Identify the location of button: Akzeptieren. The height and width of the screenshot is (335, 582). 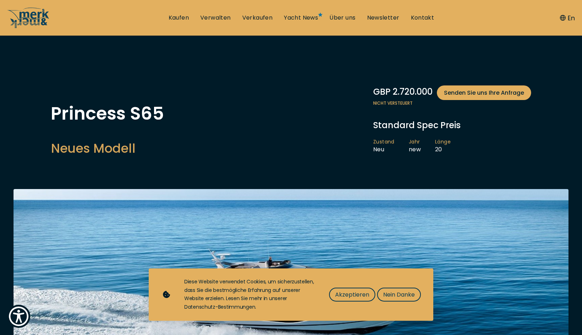
(352, 294).